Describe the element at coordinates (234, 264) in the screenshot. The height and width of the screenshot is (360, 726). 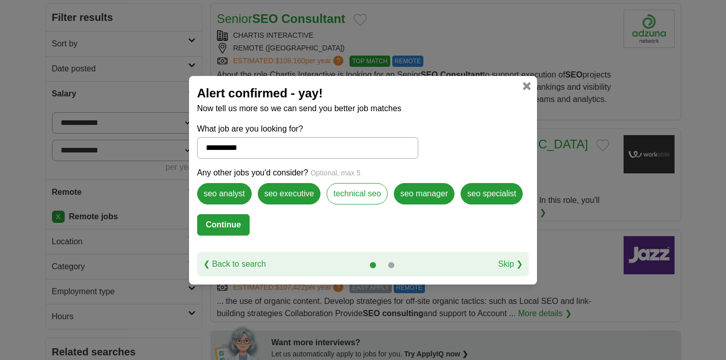
I see `a: ❮ Back to search` at that location.